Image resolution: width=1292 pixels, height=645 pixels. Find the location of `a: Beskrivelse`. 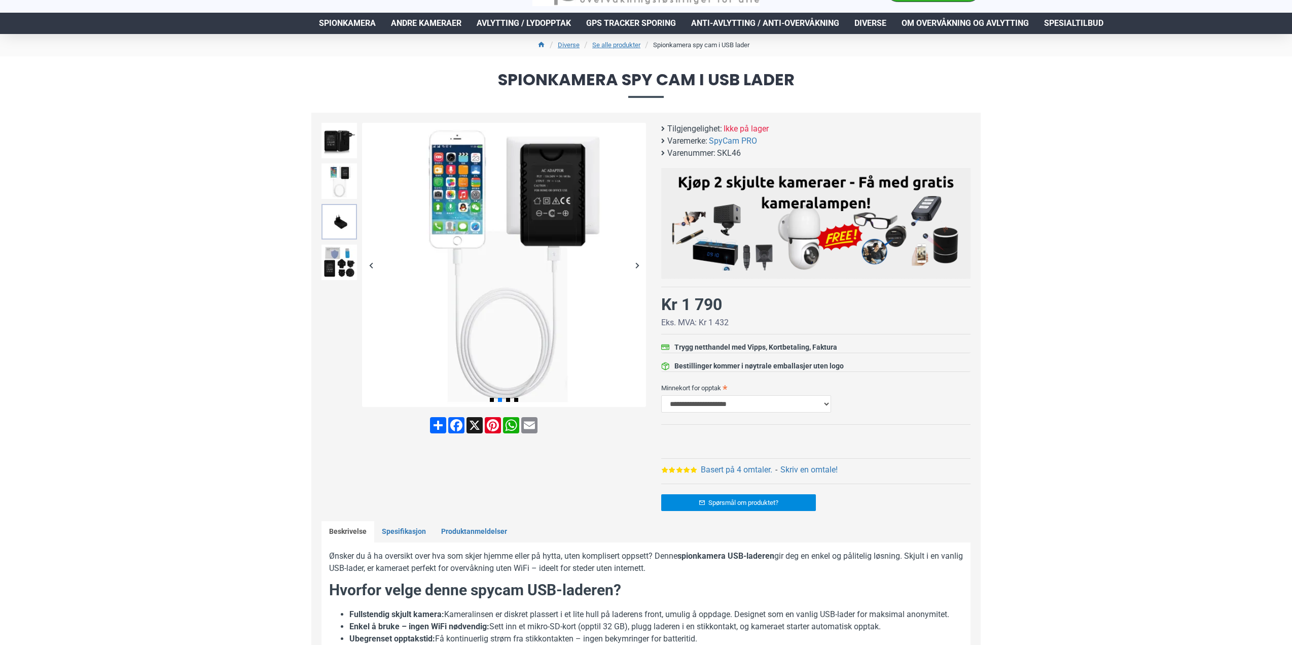

a: Beskrivelse is located at coordinates (348, 531).